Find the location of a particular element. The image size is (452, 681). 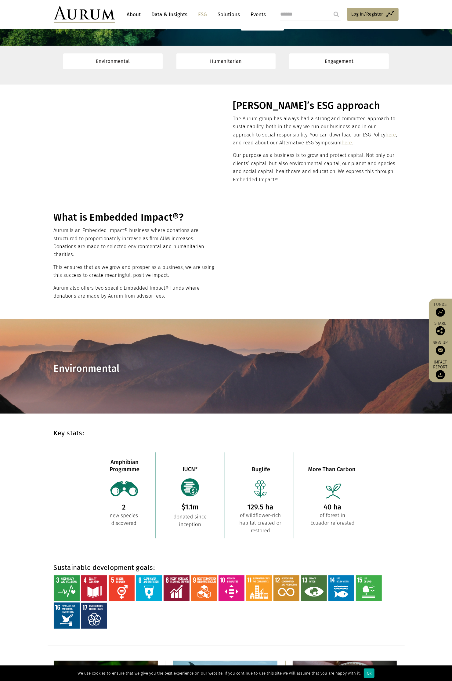

span: Environmental is located at coordinates (87, 369).